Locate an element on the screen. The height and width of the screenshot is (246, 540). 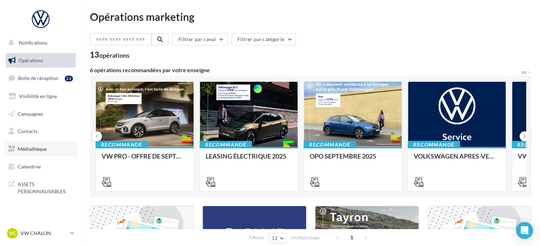
a: Calendrier is located at coordinates (41, 167).